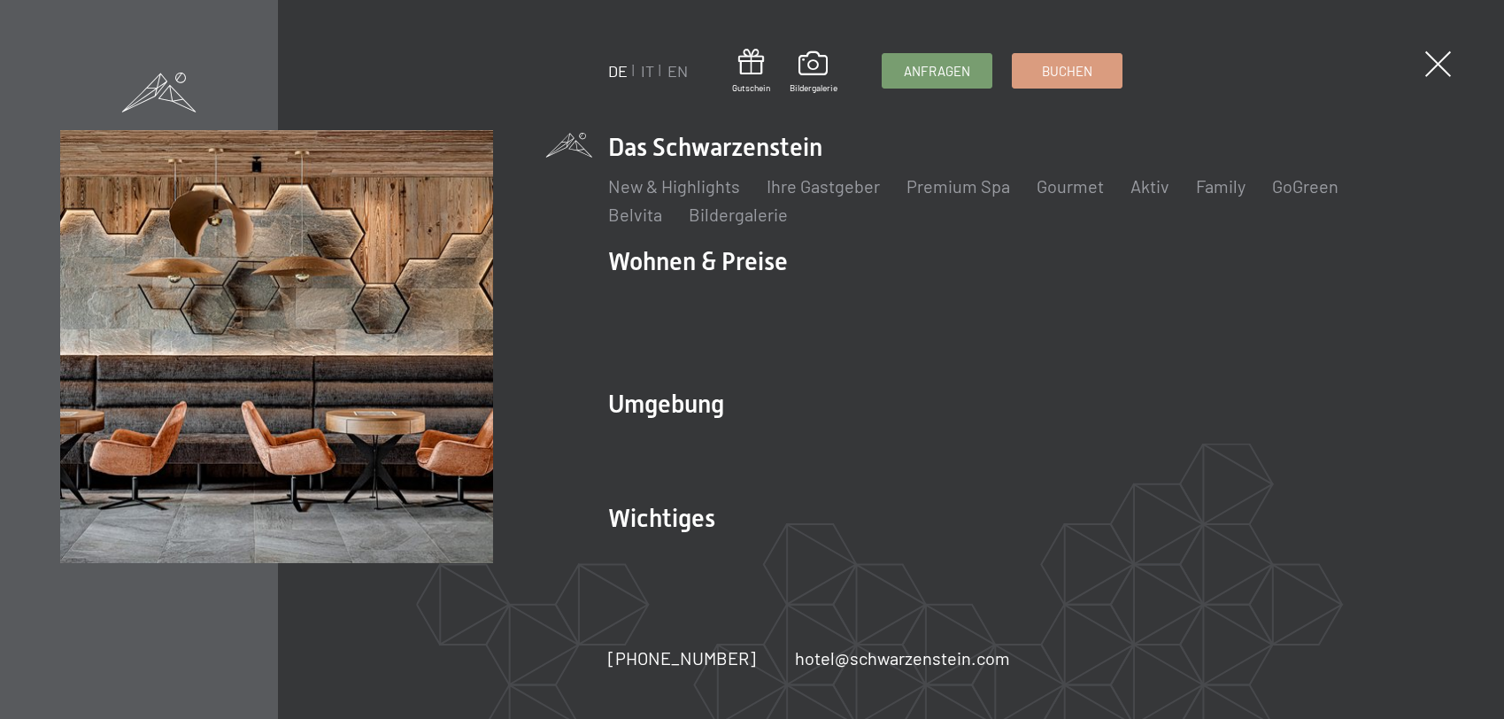  What do you see at coordinates (937, 71) in the screenshot?
I see `a: Anfragen` at bounding box center [937, 71].